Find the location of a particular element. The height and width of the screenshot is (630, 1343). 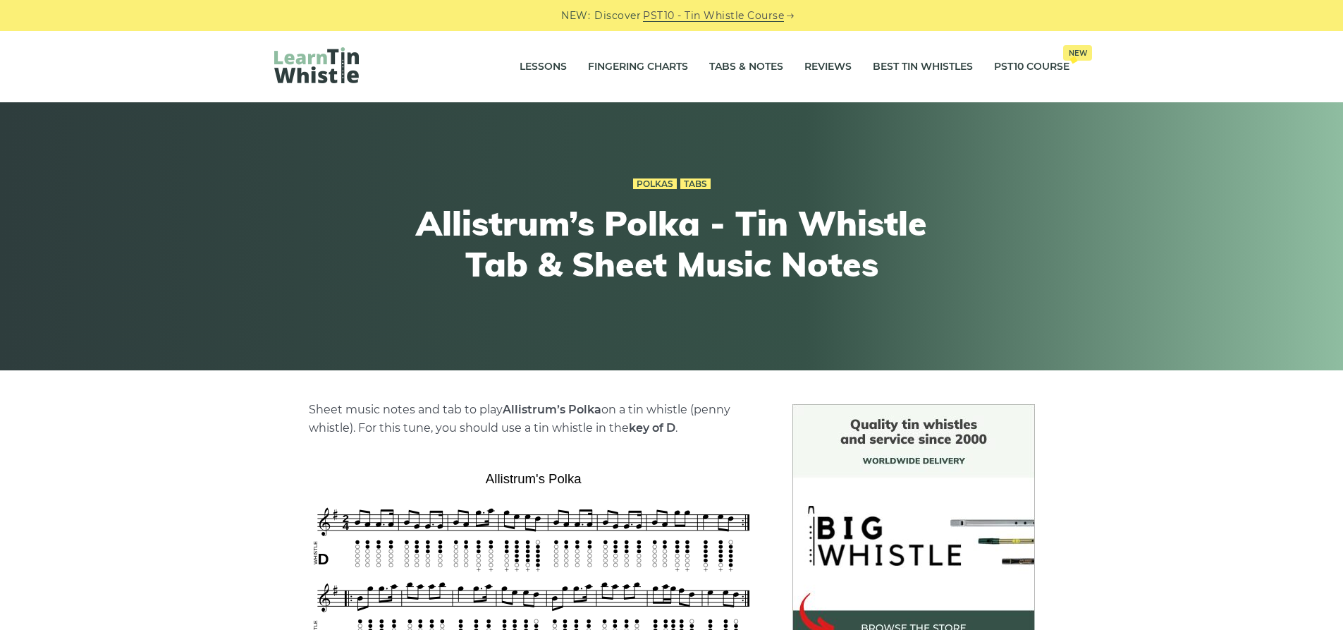

img: LearnTinWhistle.com is located at coordinates (317, 65).